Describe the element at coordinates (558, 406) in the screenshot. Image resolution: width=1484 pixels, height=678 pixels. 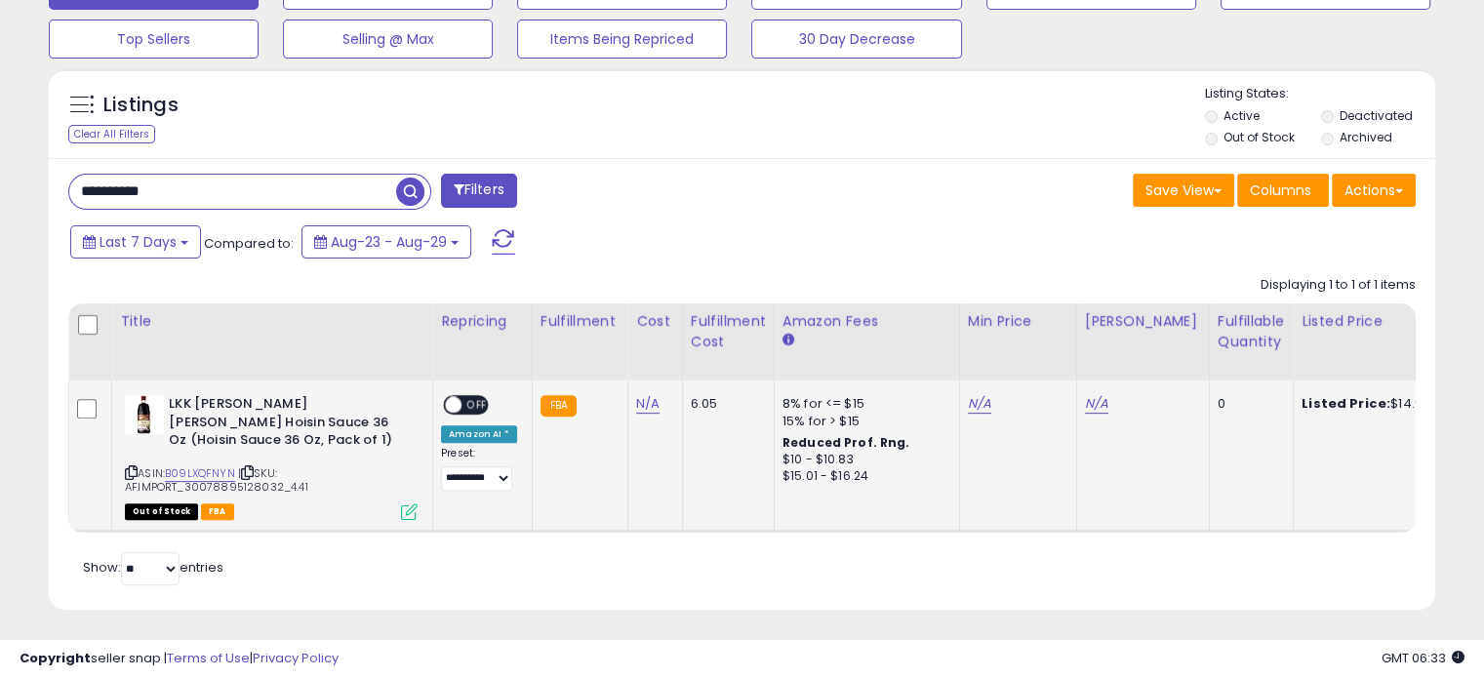
I see `small: FBA` at that location.